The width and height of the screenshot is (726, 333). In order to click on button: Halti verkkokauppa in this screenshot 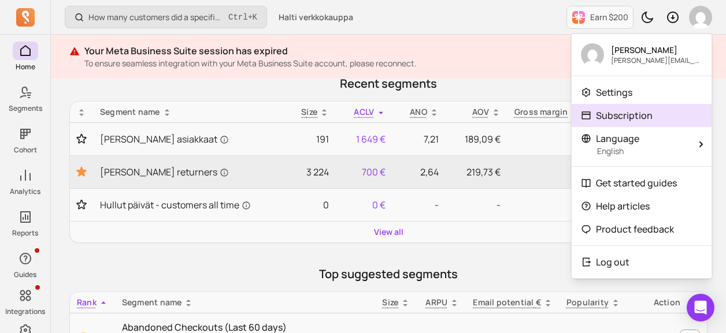, I will do `click(315, 17)`.